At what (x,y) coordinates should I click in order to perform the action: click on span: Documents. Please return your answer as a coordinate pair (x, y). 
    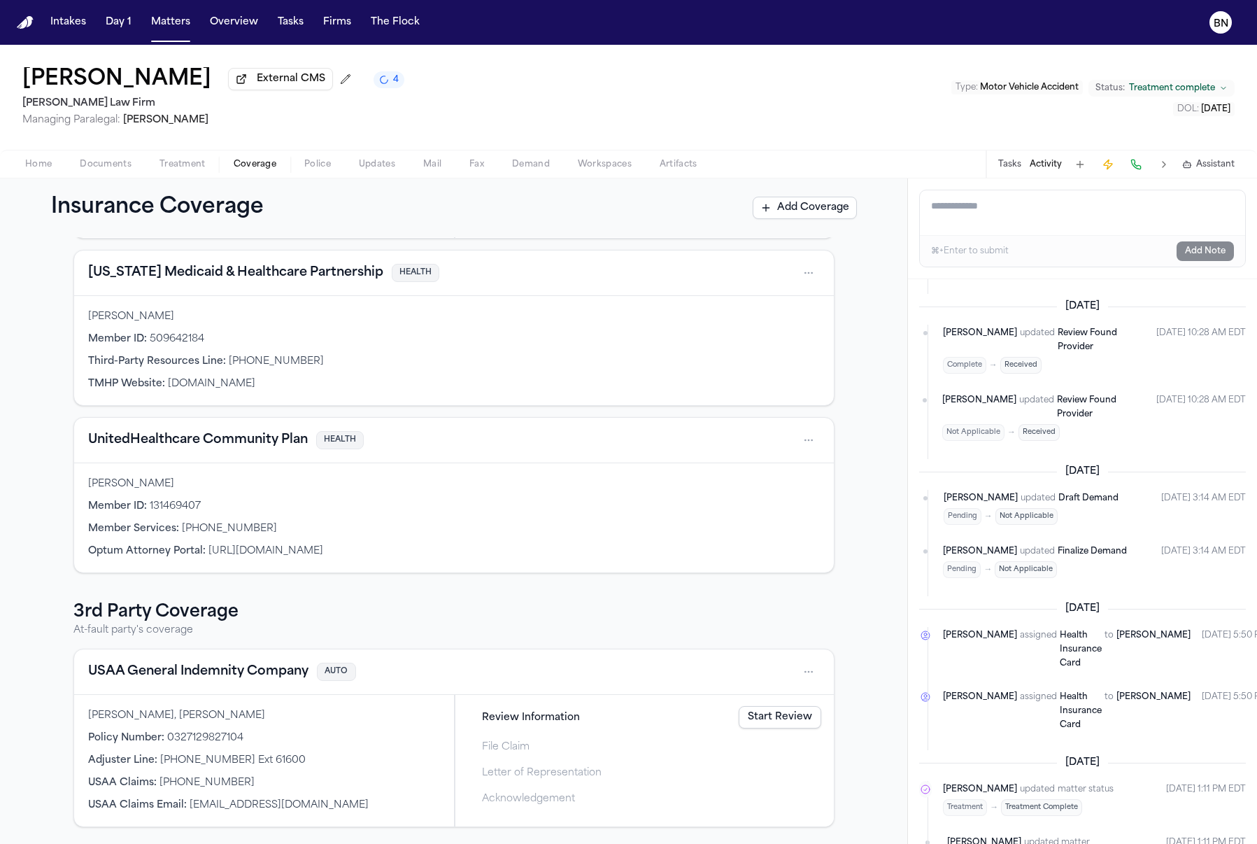
    Looking at the image, I should click on (106, 164).